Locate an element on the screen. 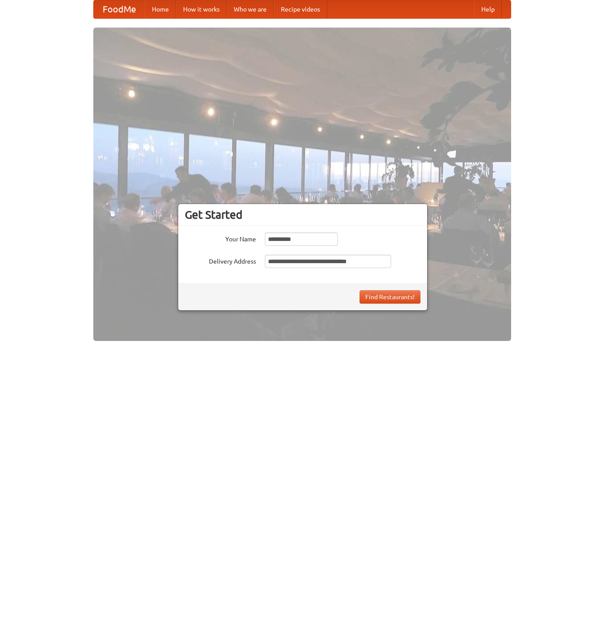 The image size is (604, 629). a: Recipe videos is located at coordinates (301, 9).